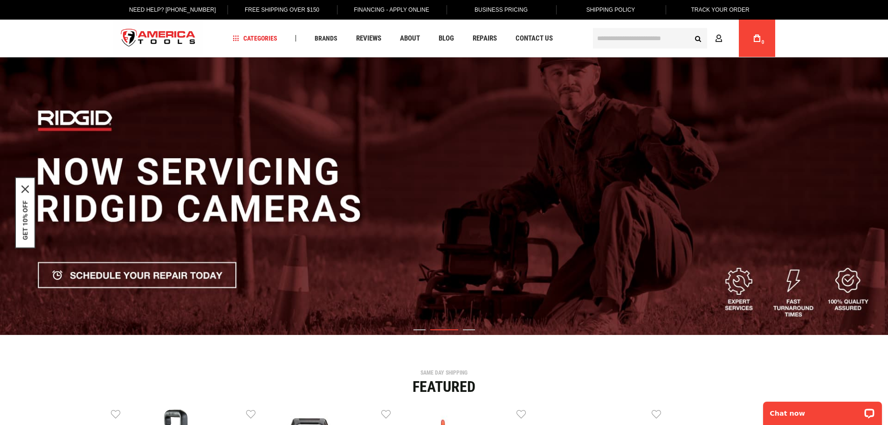 This screenshot has height=425, width=888. What do you see at coordinates (410, 38) in the screenshot?
I see `span: About` at bounding box center [410, 38].